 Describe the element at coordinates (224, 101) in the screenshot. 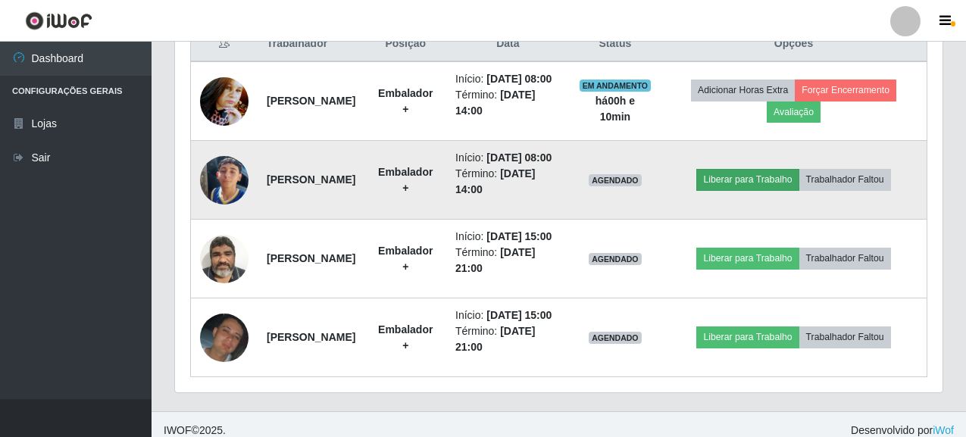

I see `img: 1632155042572.jpeg` at that location.